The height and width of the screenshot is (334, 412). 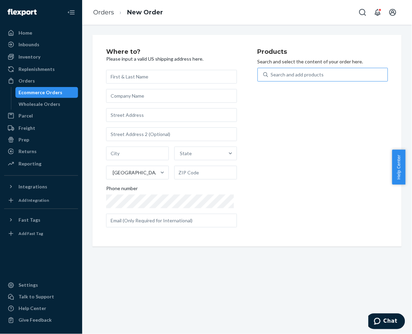 I want to click on ol: breadcrumbs, so click(x=128, y=12).